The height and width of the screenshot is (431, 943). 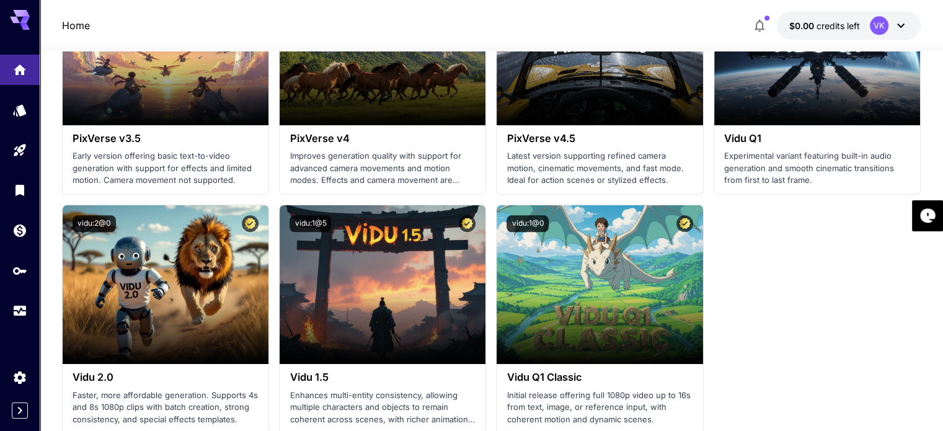 I want to click on p: Improves generation quality with support for advanced camera movements and motion modes. Effects ..., so click(x=383, y=168).